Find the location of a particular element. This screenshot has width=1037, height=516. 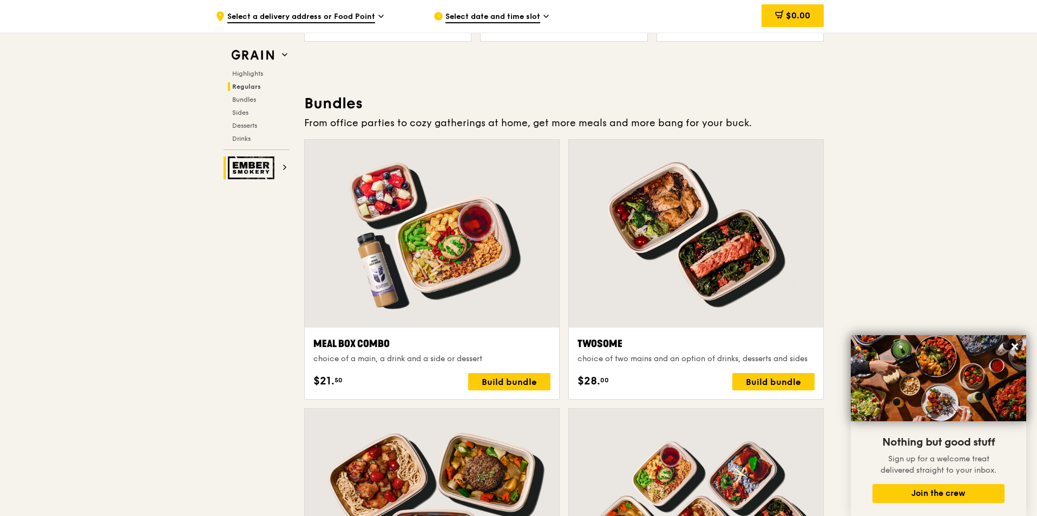

img: DSC07876-Edit02-Large.jpeg is located at coordinates (939, 378).